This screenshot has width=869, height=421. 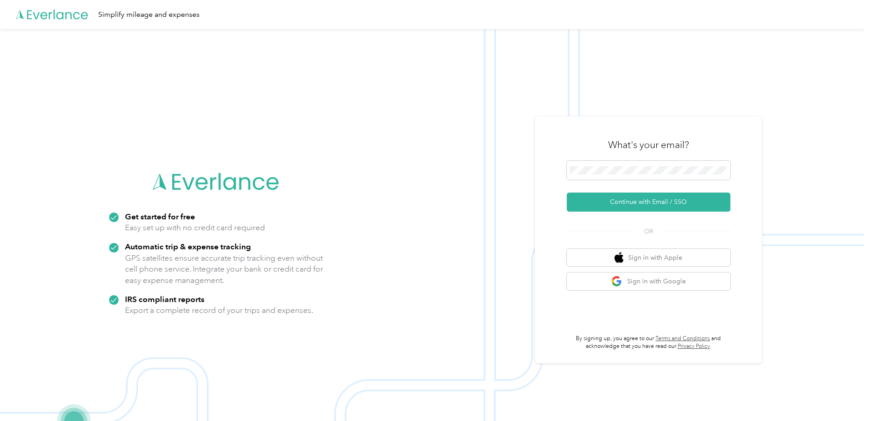 What do you see at coordinates (165, 299) in the screenshot?
I see `strong: IRS compliant reports` at bounding box center [165, 299].